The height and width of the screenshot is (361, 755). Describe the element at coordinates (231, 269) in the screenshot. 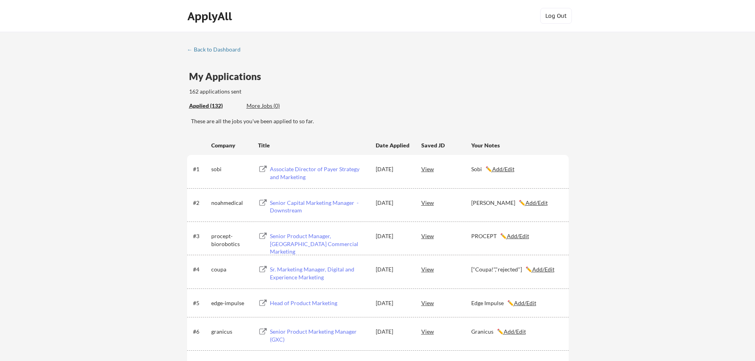

I see `div: coupa` at that location.